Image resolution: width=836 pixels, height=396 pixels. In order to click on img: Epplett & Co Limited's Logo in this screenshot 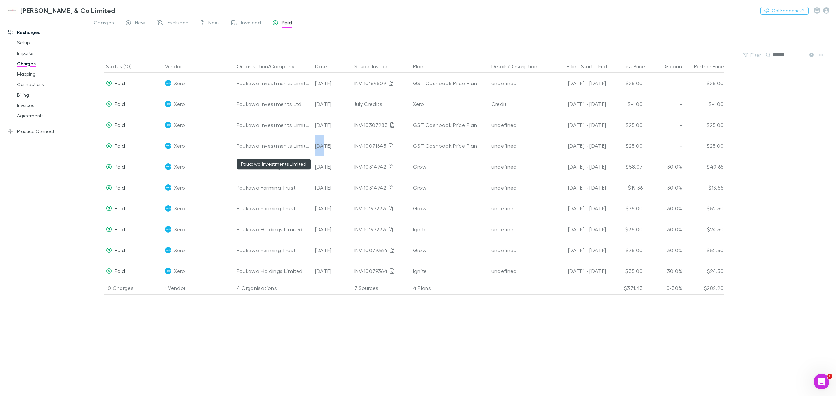, I will do `click(12, 10)`.